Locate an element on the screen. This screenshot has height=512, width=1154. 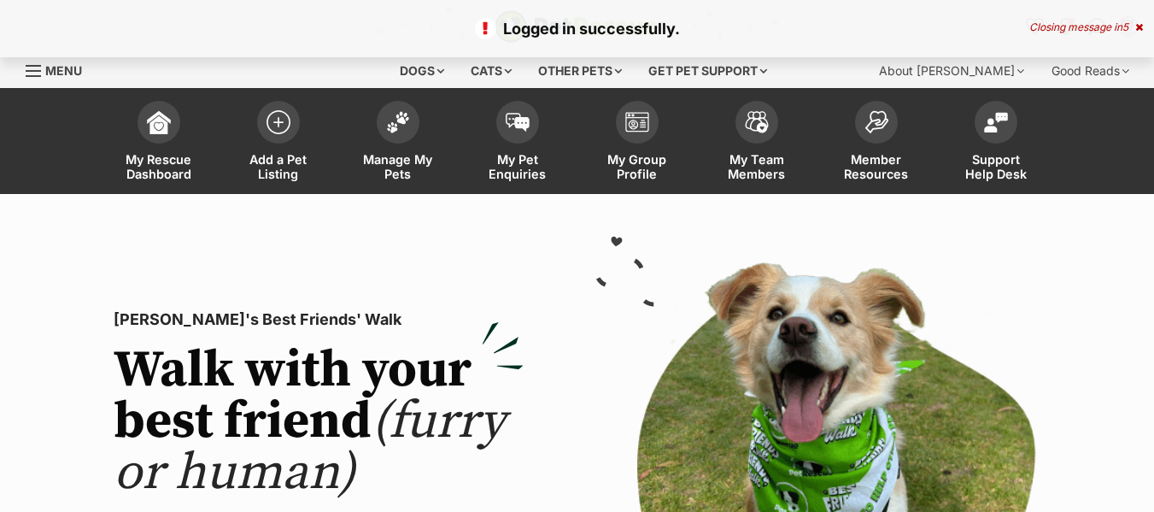
span: Member Resources is located at coordinates (876, 167).